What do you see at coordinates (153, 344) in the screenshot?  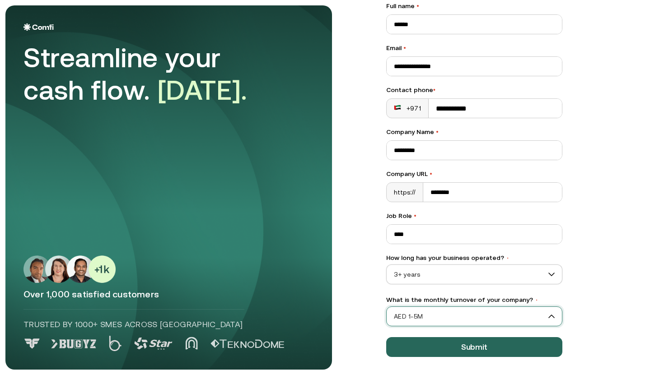 I see `img: Logo 3` at bounding box center [153, 344].